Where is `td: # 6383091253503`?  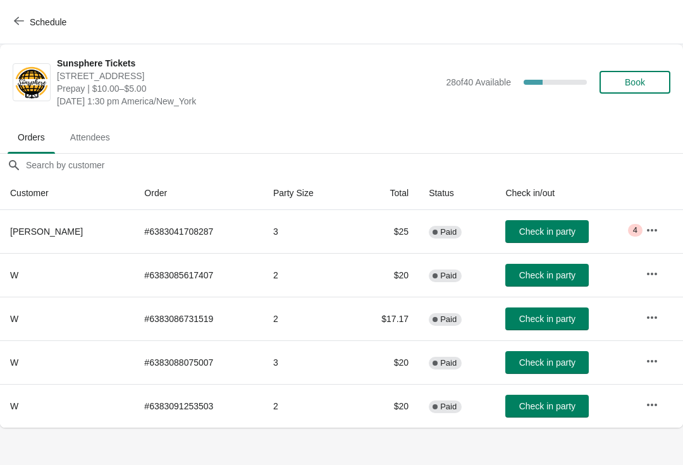 td: # 6383091253503 is located at coordinates (199, 406).